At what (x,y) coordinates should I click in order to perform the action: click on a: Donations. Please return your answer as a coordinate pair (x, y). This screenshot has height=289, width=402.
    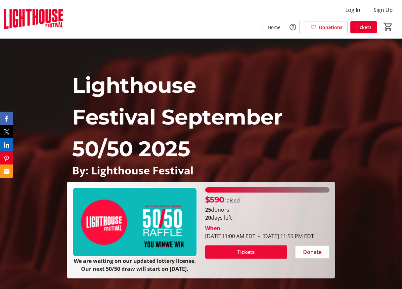
    Looking at the image, I should click on (326, 27).